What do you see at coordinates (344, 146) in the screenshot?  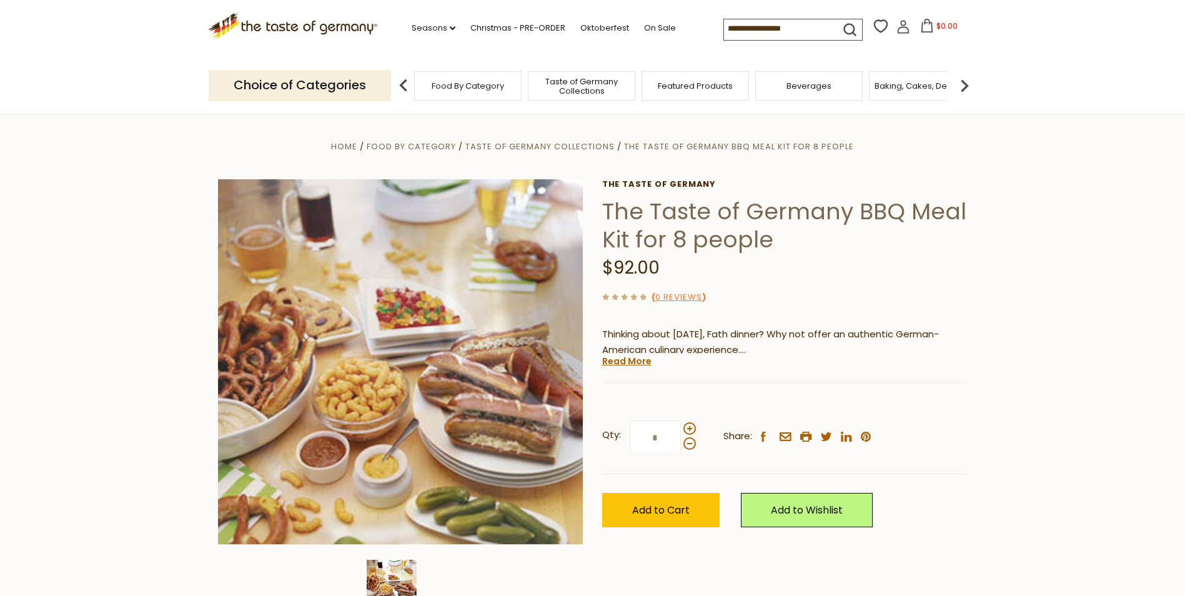 I see `span: Home` at bounding box center [344, 146].